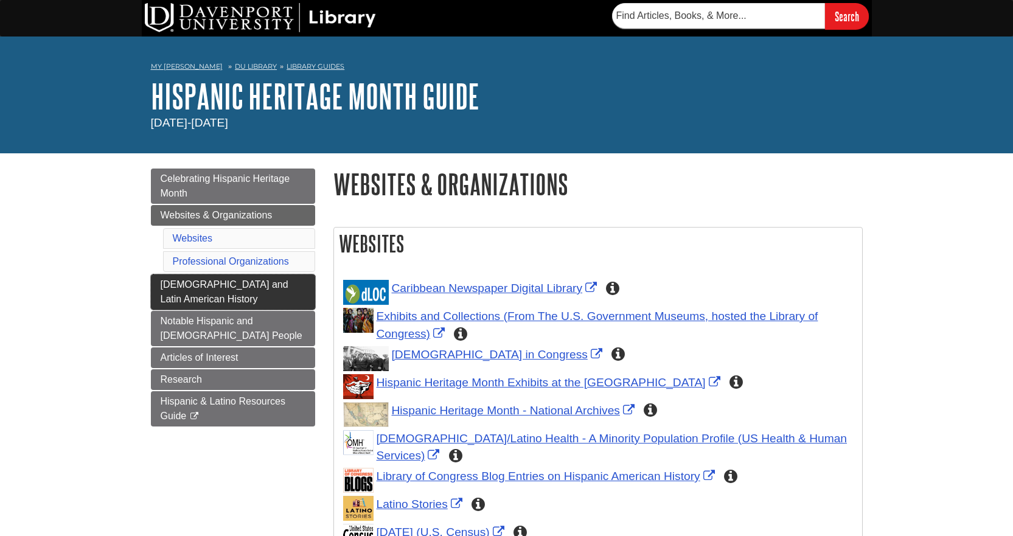  Describe the element at coordinates (261, 18) in the screenshot. I see `img: DU Library` at that location.